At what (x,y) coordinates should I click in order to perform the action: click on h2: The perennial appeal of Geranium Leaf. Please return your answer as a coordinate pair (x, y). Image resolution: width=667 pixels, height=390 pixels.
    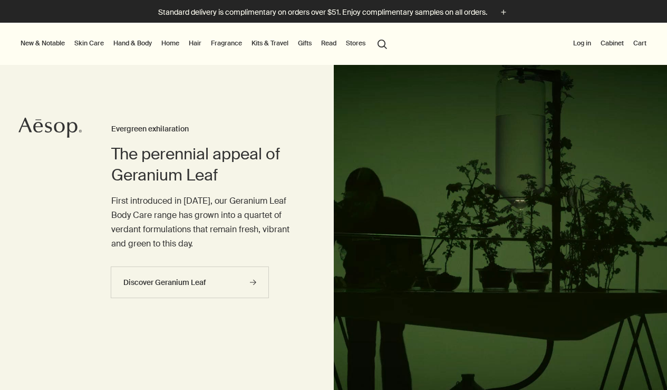
    Looking at the image, I should click on (201, 165).